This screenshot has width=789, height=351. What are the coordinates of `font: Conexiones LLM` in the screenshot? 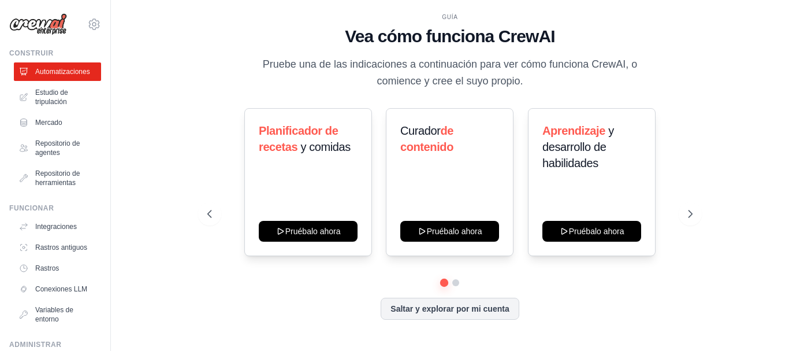 It's located at (61, 289).